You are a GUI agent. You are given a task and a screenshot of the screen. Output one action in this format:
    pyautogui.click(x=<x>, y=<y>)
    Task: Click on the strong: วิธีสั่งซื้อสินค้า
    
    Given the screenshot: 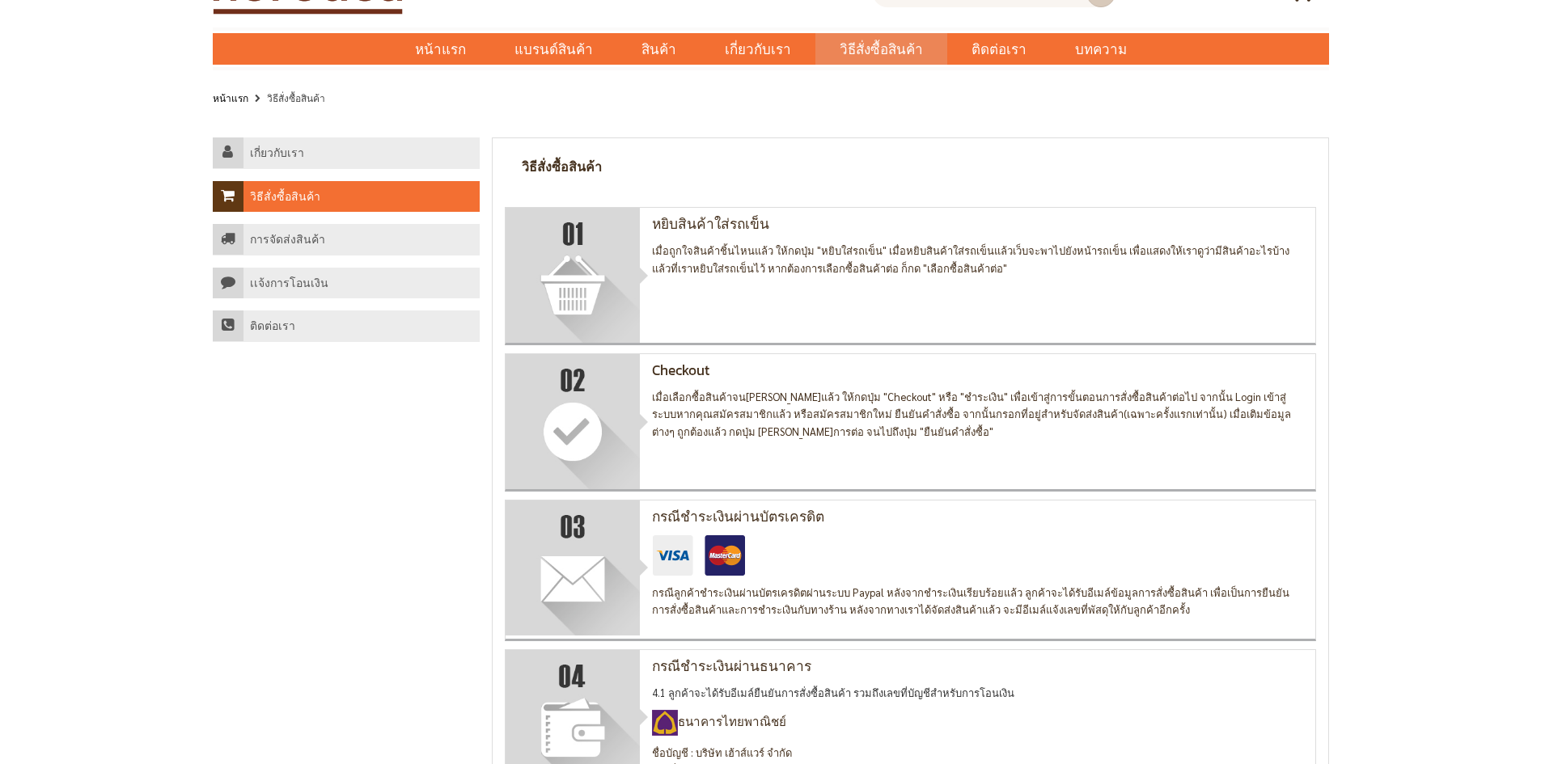 What is the action you would take?
    pyautogui.click(x=296, y=98)
    